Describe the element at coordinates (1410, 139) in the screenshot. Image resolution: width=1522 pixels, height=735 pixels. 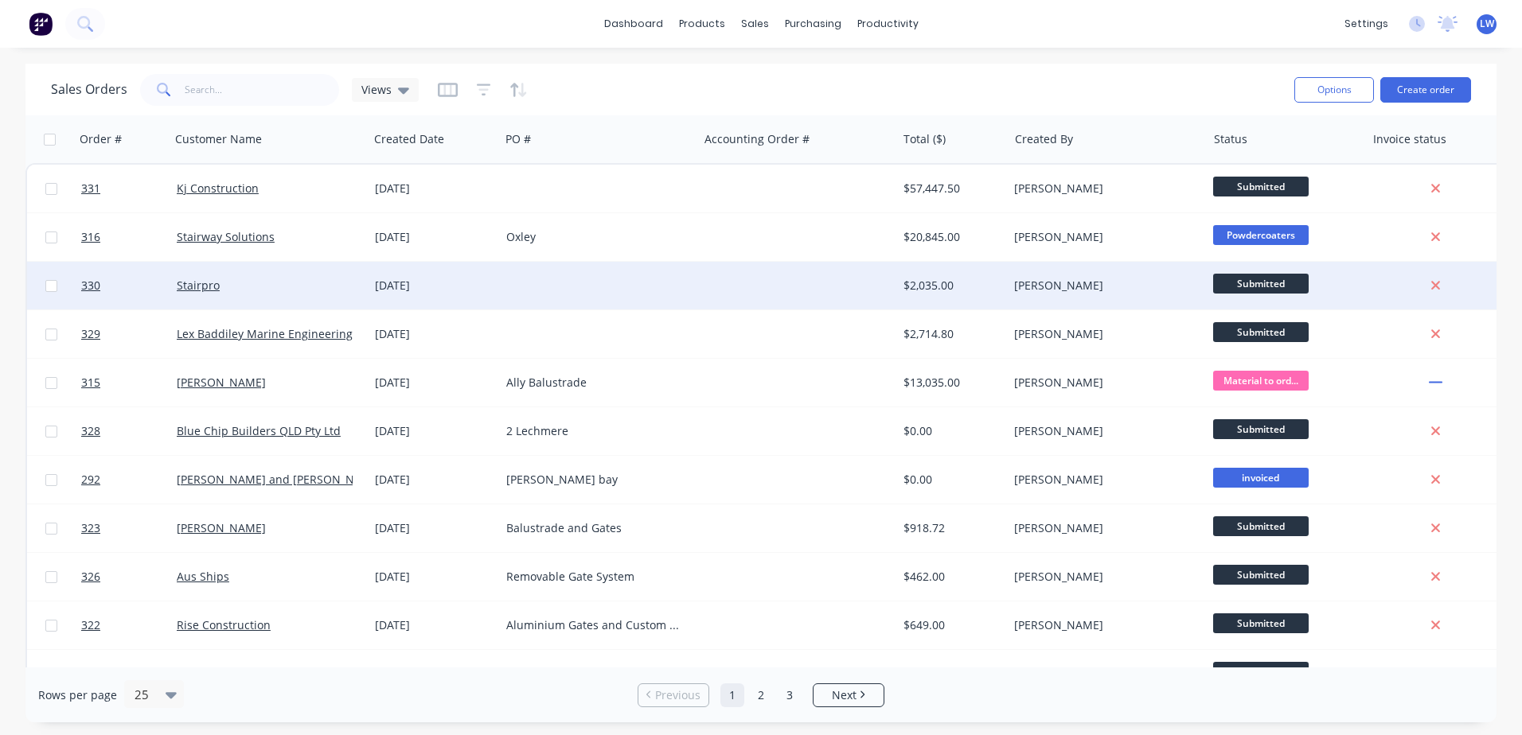
I see `div: Invoice status` at that location.